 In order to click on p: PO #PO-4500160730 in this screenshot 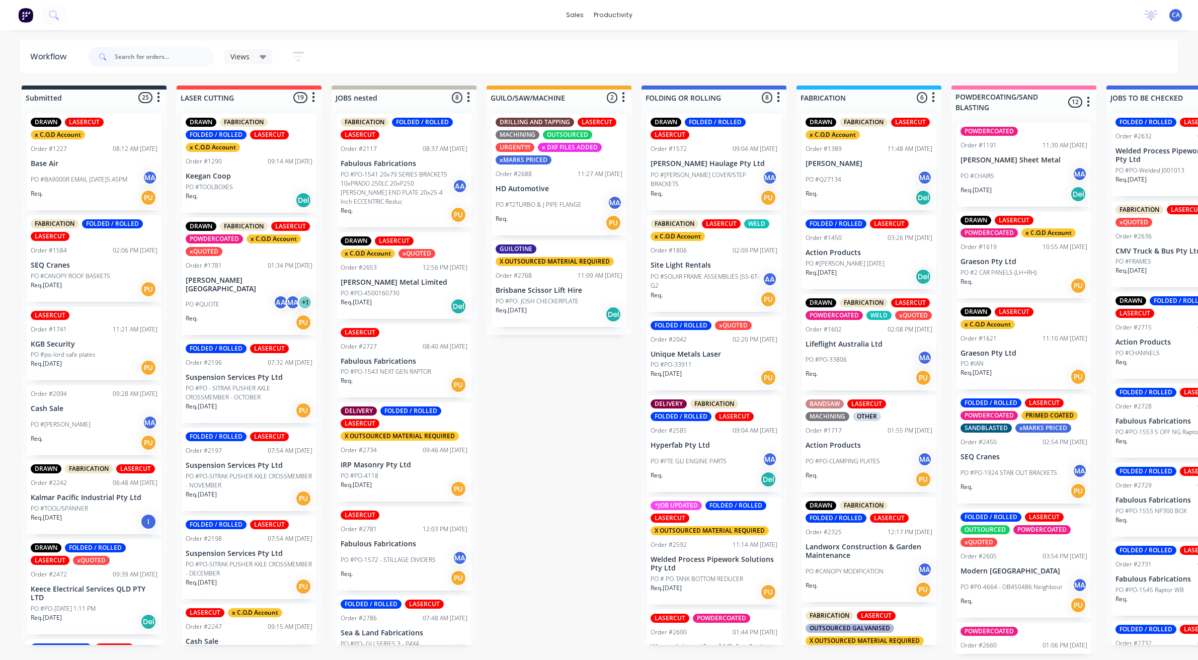, I will do `click(370, 293)`.